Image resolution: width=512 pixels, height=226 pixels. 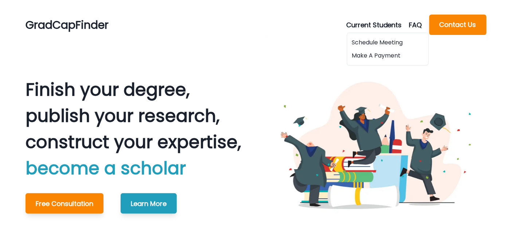 What do you see at coordinates (149, 204) in the screenshot?
I see `button: Learn More` at bounding box center [149, 204].